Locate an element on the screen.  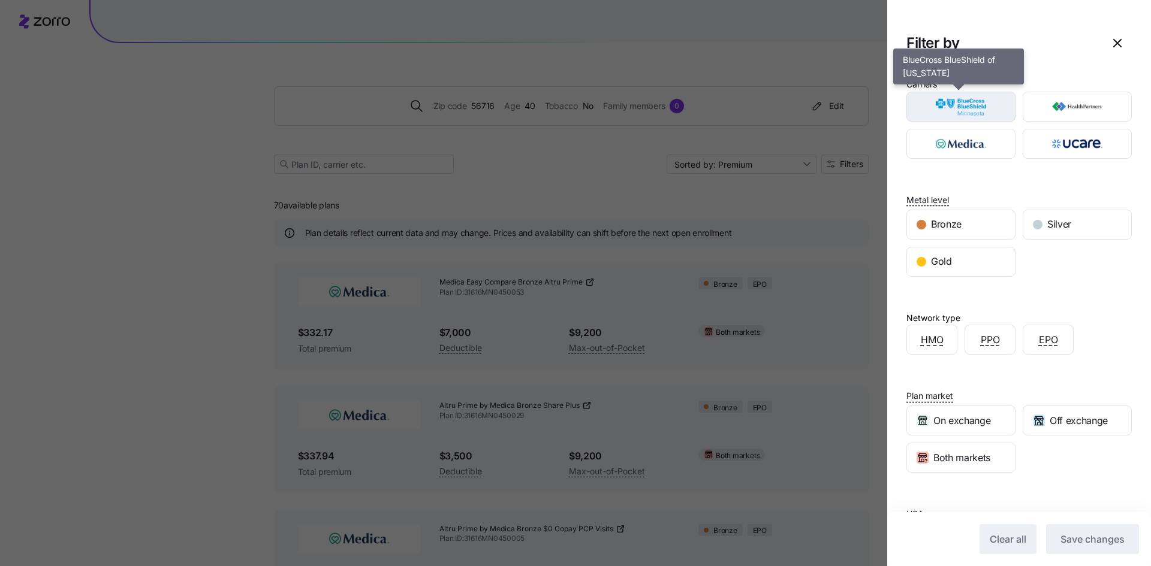
span: PPO is located at coordinates (990, 340).